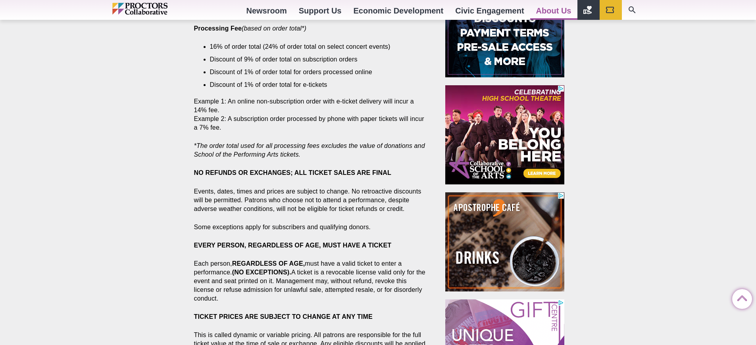 The width and height of the screenshot is (756, 345). I want to click on p: Events, dates, times and prices are subject to change. No retroactive discounts will be permitted..., so click(311, 200).